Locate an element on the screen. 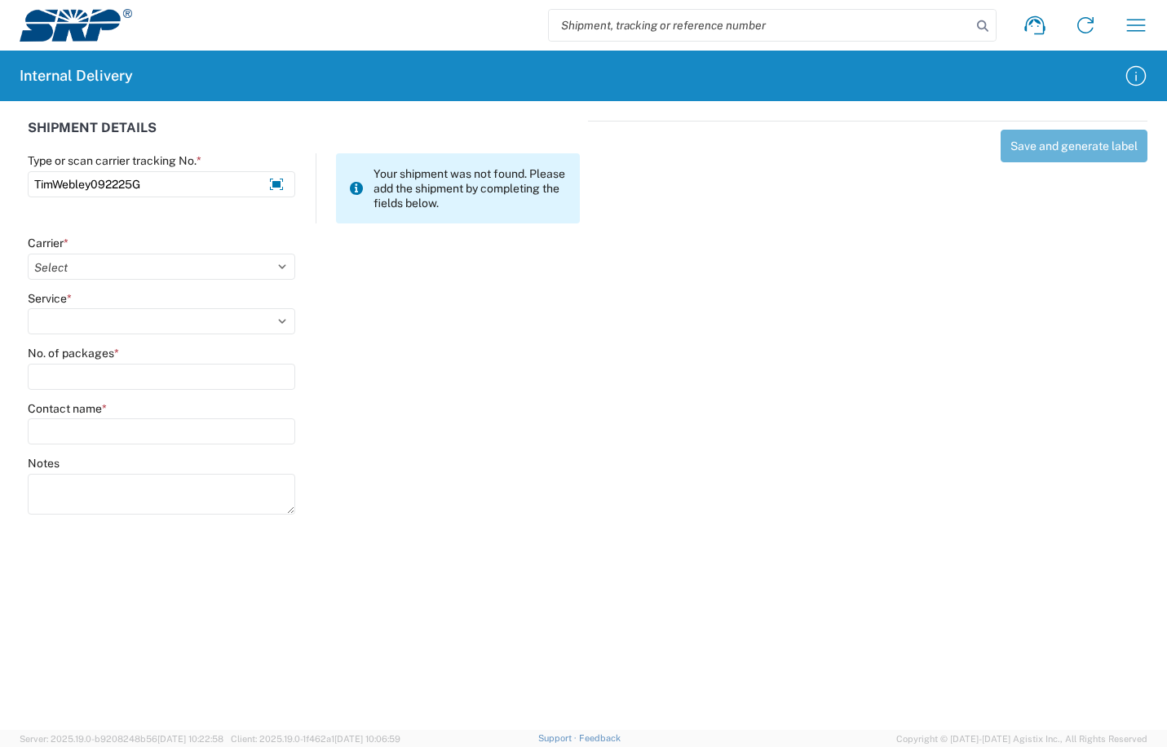  input: Shipment, tracking or reference number is located at coordinates (760, 25).